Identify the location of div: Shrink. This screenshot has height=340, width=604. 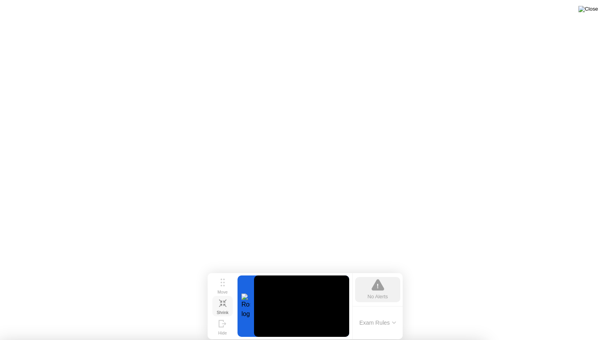
(223, 312).